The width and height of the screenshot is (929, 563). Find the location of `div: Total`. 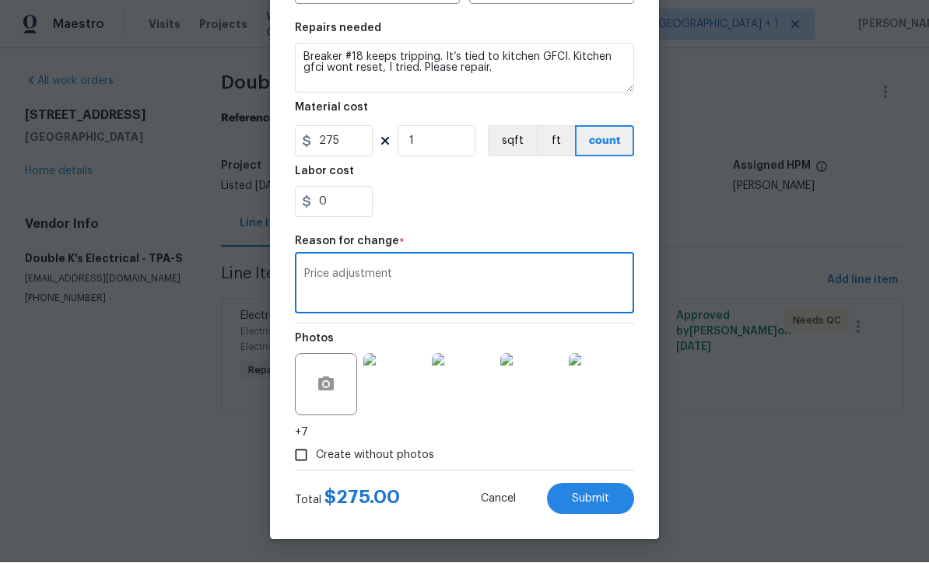

div: Total is located at coordinates (347, 500).